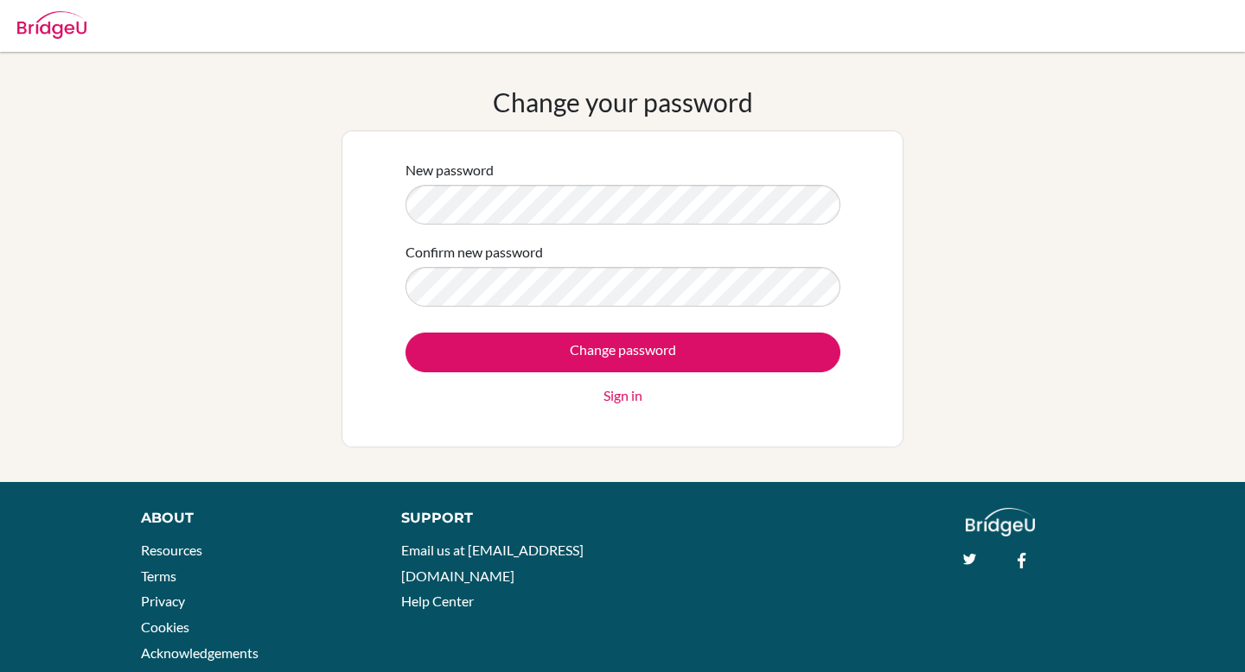  Describe the element at coordinates (437, 601) in the screenshot. I see `a: Help Center` at that location.